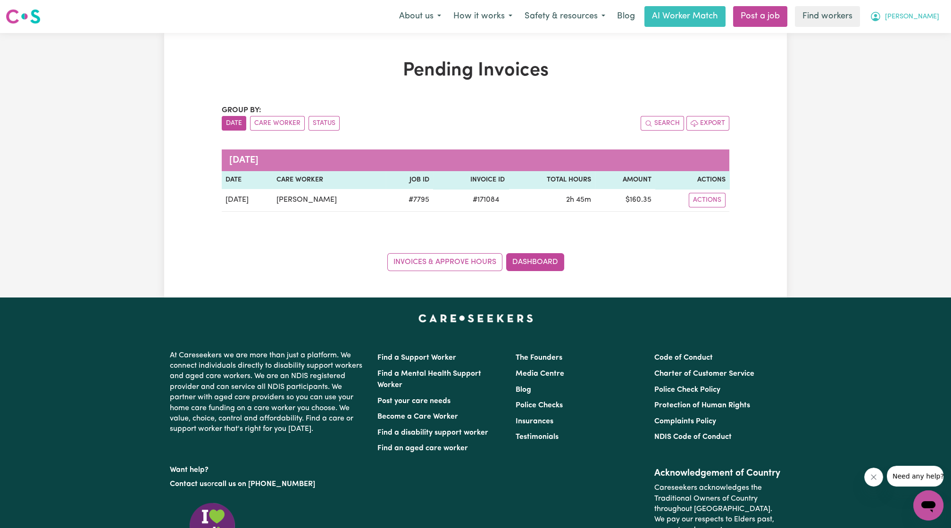 The width and height of the screenshot is (951, 528). Describe the element at coordinates (409, 180) in the screenshot. I see `th: Job ID` at that location.